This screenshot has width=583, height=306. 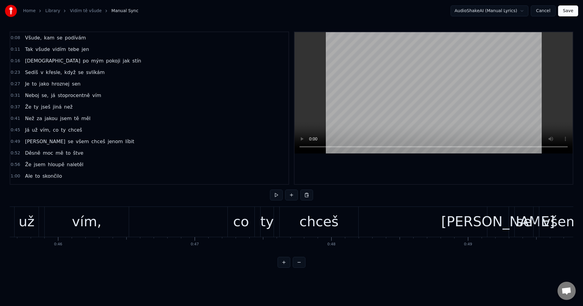 I want to click on div: co, so click(x=241, y=222).